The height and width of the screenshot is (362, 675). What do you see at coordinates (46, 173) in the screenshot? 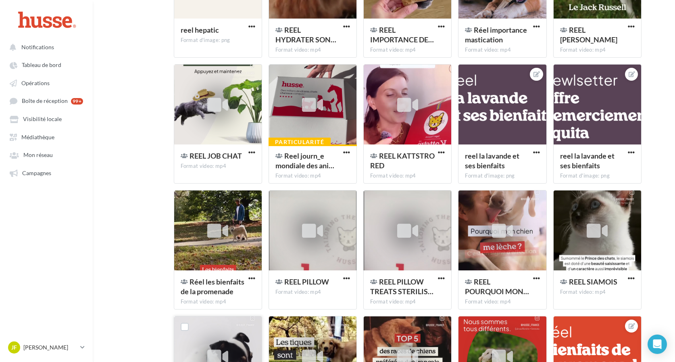
I see `a: Campagnes` at bounding box center [46, 173].